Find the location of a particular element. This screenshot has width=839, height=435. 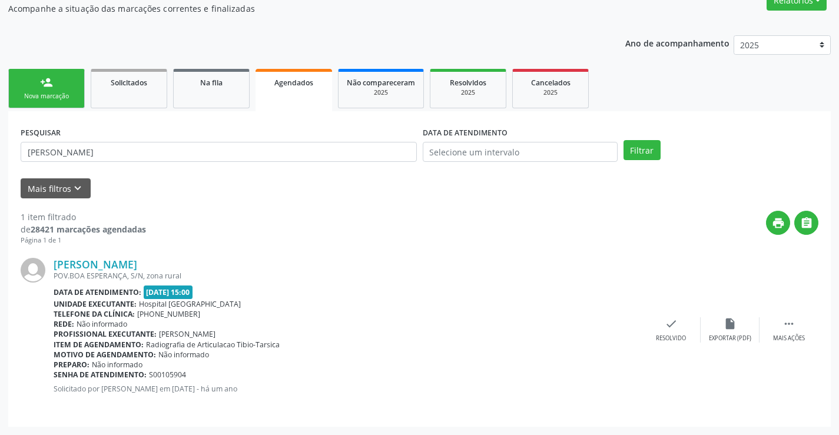

i: print is located at coordinates (778, 223).